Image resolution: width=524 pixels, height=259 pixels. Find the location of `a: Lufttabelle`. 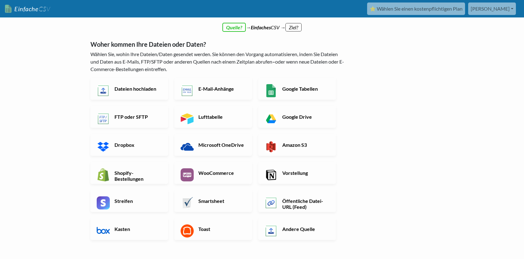

a: Lufttabelle is located at coordinates (213, 117).